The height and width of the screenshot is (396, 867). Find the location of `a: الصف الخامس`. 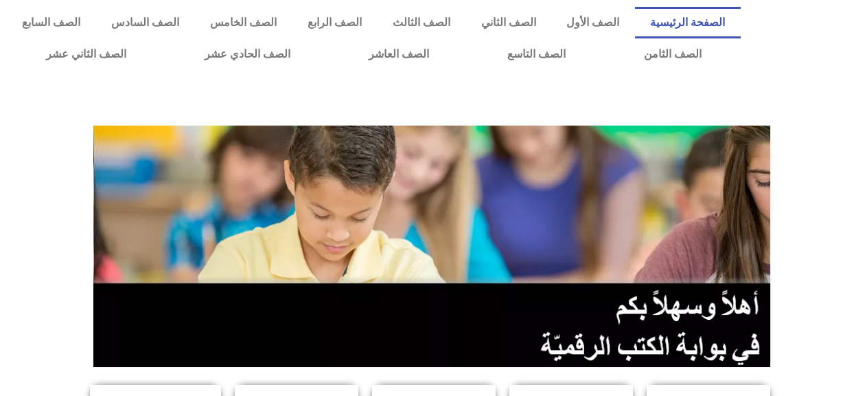

a: الصف الخامس is located at coordinates (244, 23).